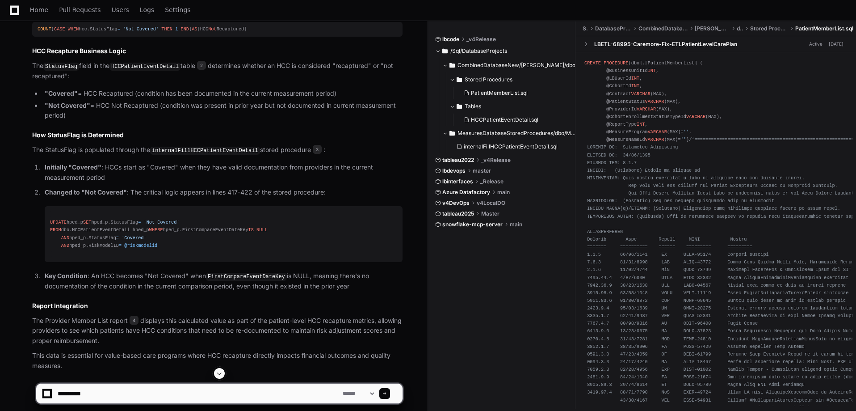 Image resolution: width=856 pixels, height=411 pixels. Describe the element at coordinates (613, 29) in the screenshot. I see `span: DatabaseProjects` at that location.